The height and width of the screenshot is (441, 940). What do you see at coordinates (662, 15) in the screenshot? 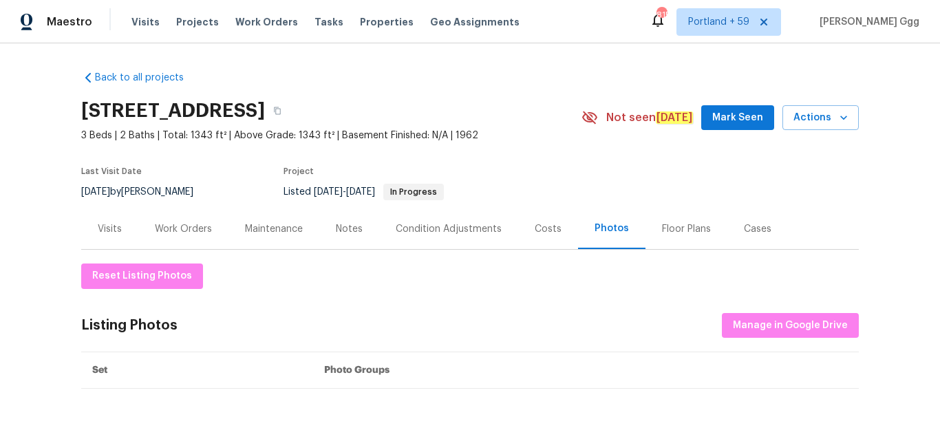
I see `div: 815` at bounding box center [662, 15].